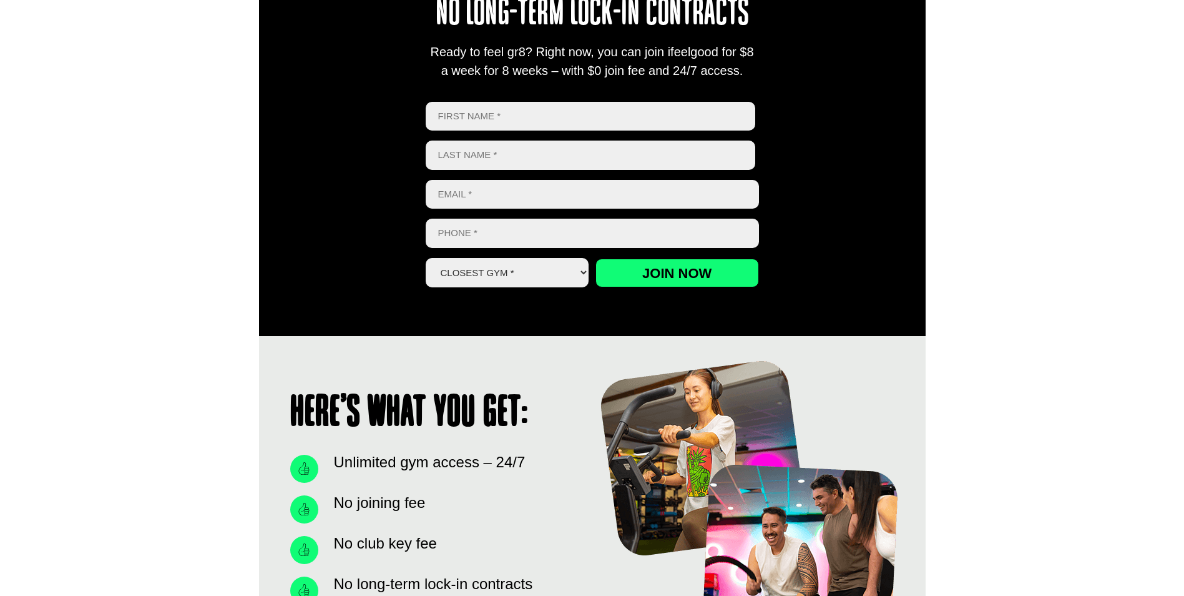 Image resolution: width=1184 pixels, height=596 pixels. I want to click on input: Last name *, so click(591, 155).